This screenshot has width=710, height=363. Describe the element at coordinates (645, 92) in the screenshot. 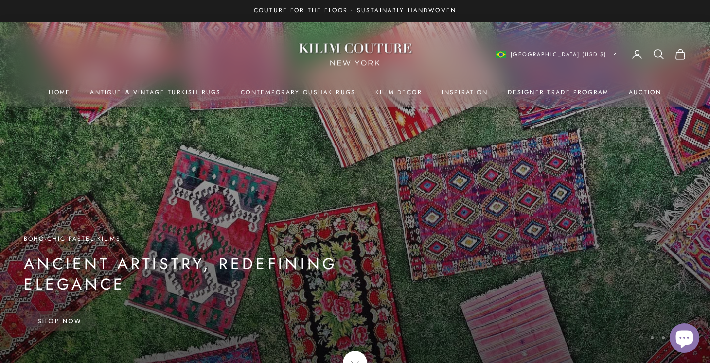

I see `a: Auction` at that location.